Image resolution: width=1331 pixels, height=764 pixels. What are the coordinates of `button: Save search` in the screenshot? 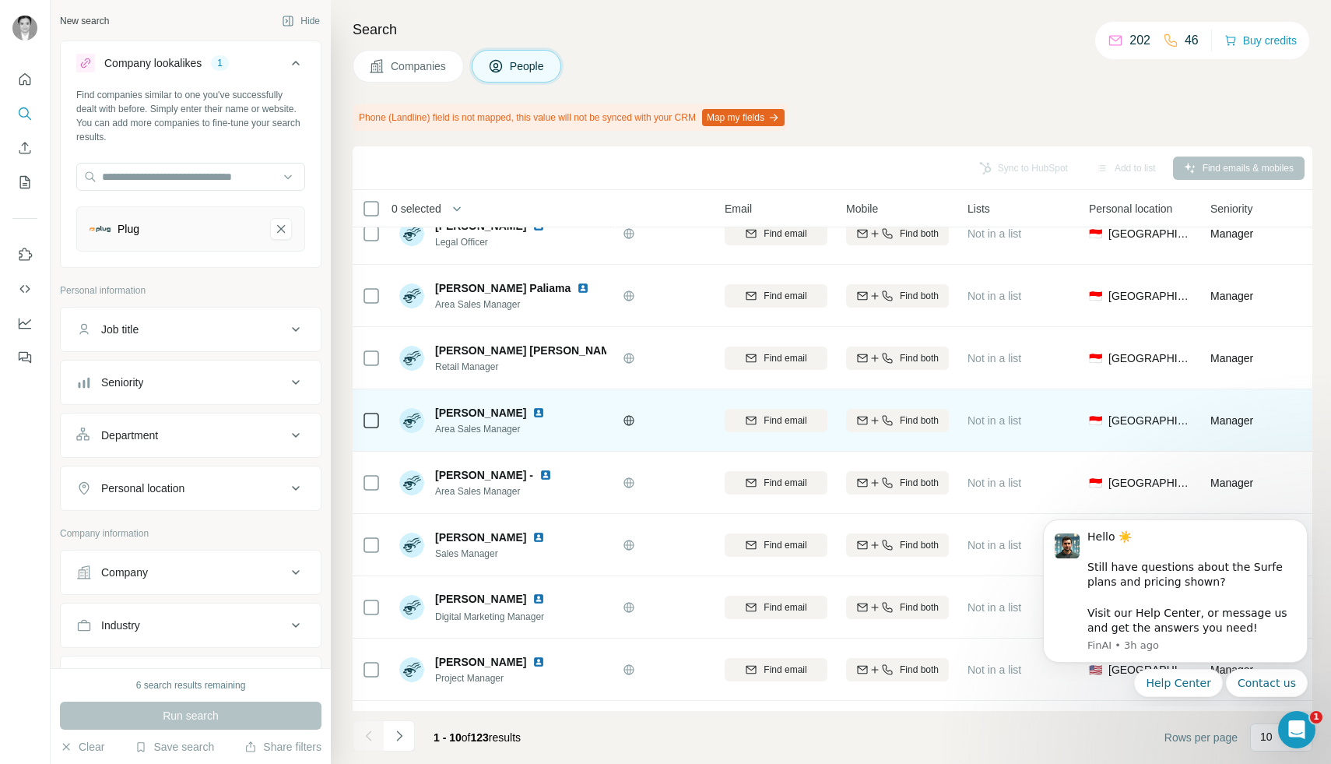 It's located at (174, 747).